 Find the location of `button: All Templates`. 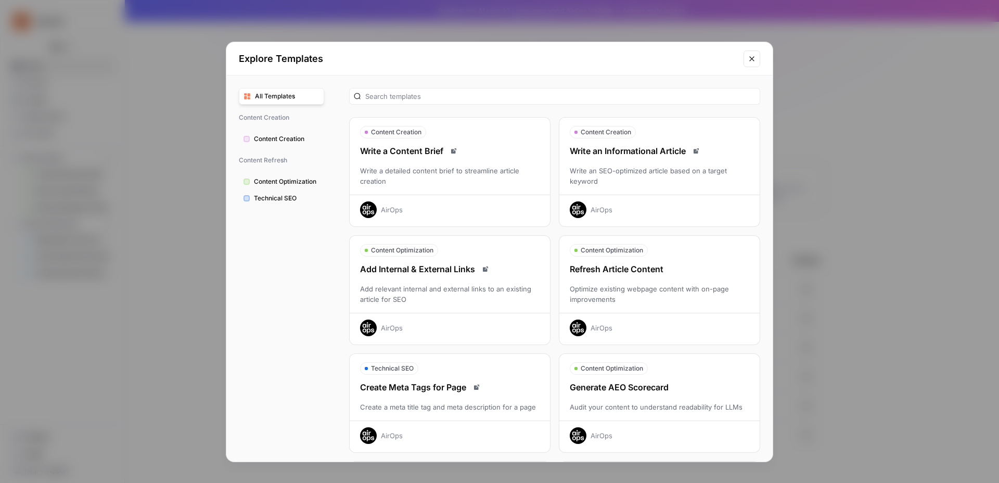

button: All Templates is located at coordinates (282, 96).